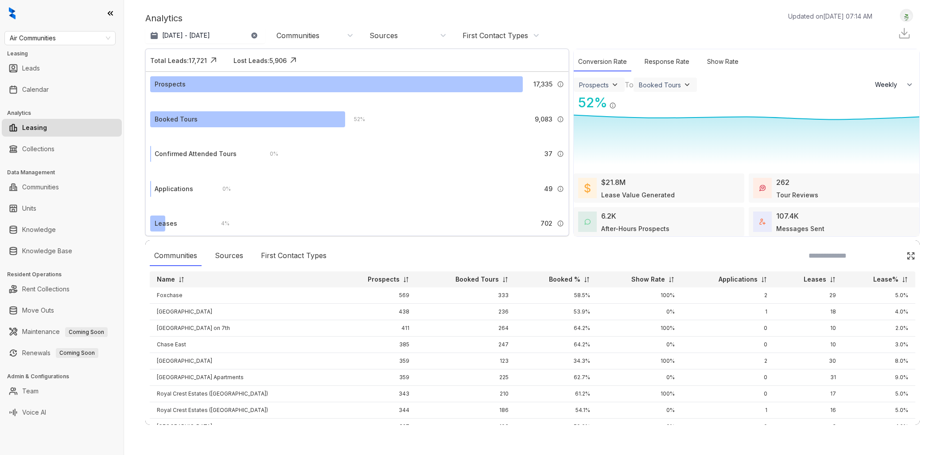  Describe the element at coordinates (62, 289) in the screenshot. I see `li: Rent Collections` at that location.